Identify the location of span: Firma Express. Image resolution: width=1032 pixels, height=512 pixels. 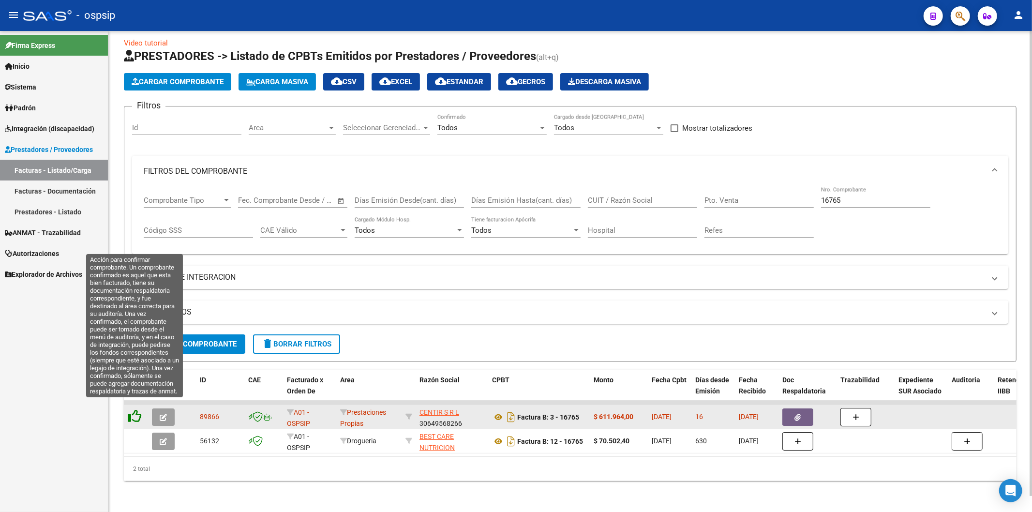
(30, 45).